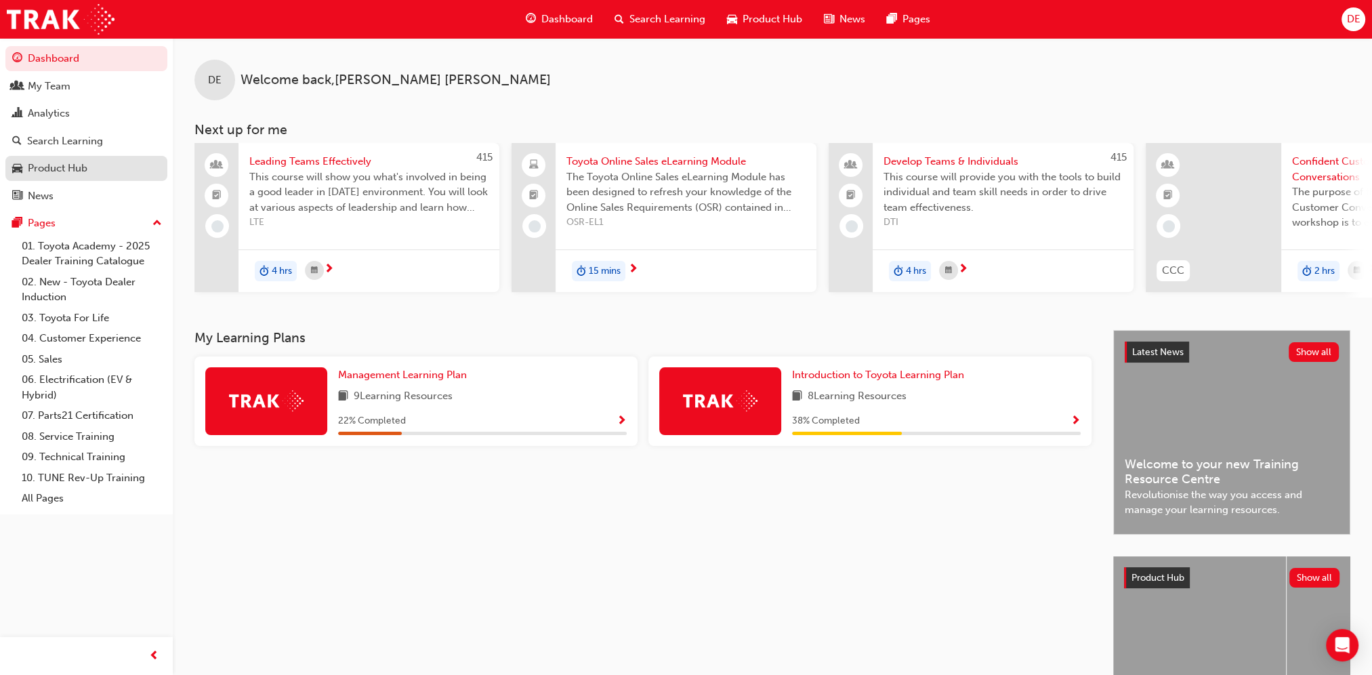 The image size is (1372, 675). I want to click on span: 8 Learning Resources, so click(857, 396).